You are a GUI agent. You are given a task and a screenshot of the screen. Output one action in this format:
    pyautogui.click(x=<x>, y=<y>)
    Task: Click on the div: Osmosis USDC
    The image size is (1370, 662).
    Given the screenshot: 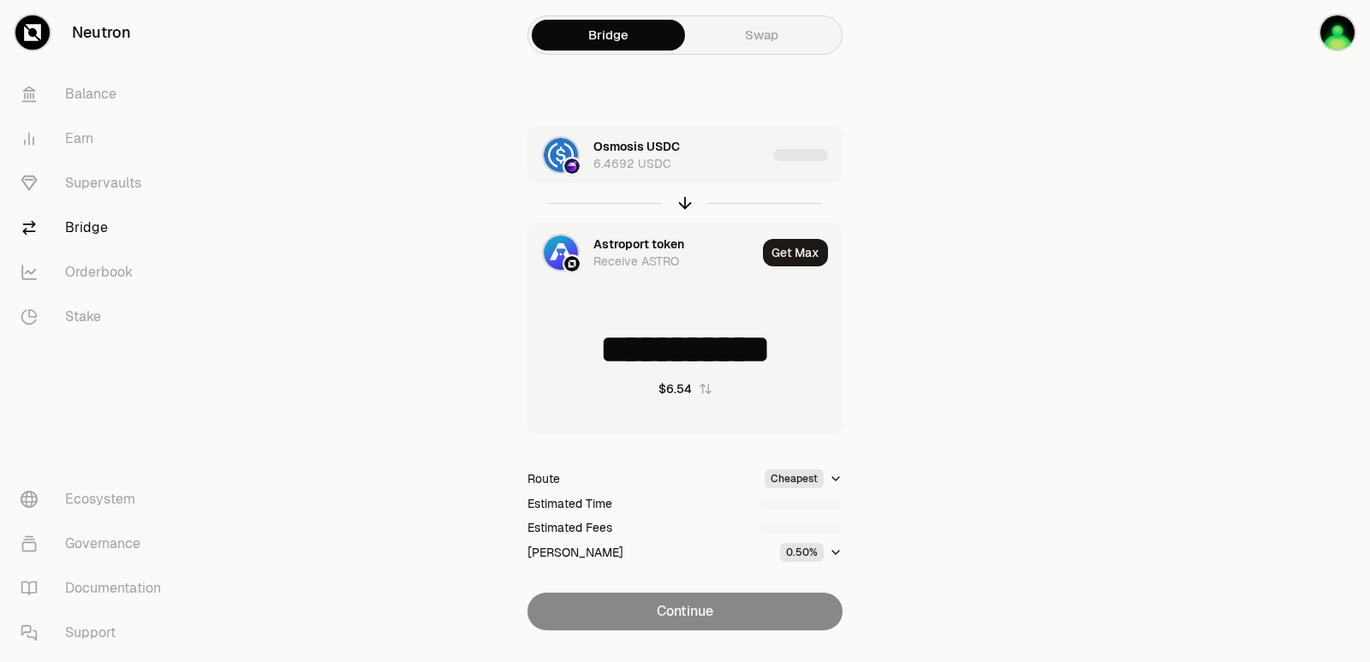 What is the action you would take?
    pyautogui.click(x=636, y=146)
    